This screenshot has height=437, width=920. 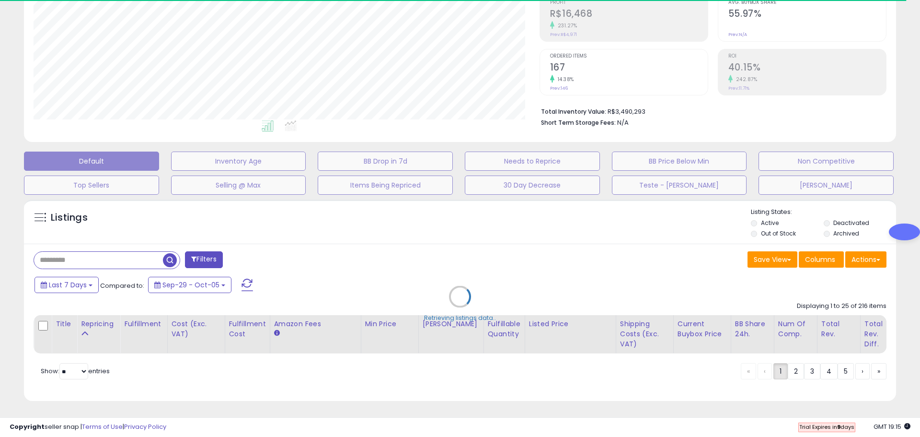 I want to click on span: ROI, so click(x=807, y=56).